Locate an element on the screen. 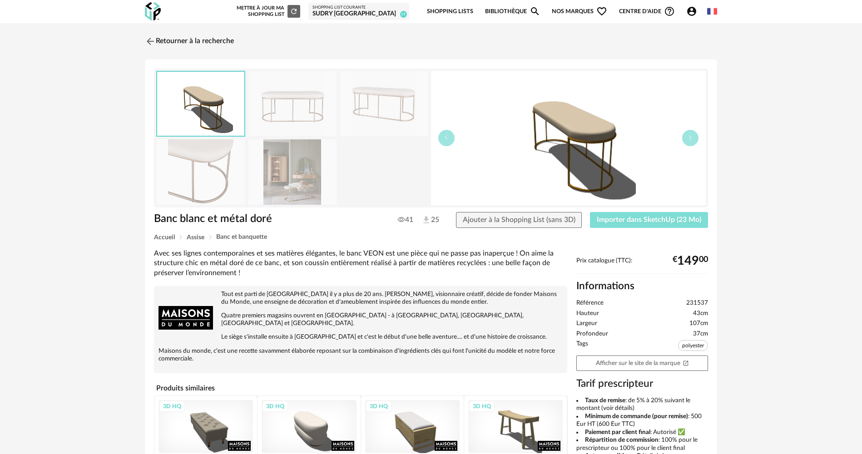 Image resolution: width=862 pixels, height=454 pixels. span: Profondeur is located at coordinates (593, 334).